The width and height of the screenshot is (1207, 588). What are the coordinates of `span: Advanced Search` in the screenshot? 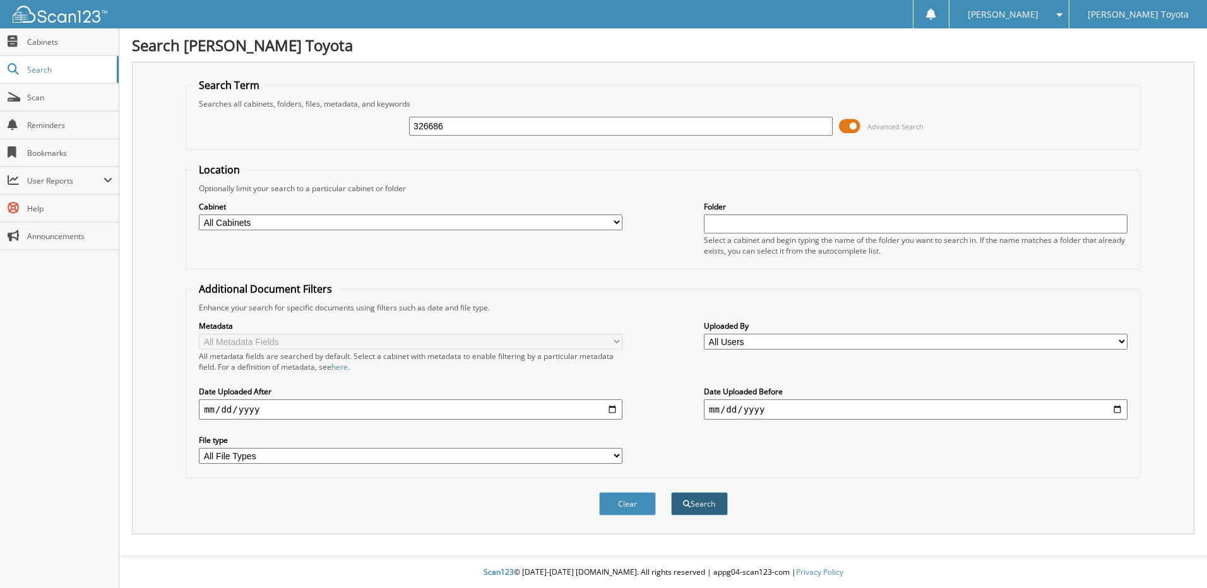 It's located at (895, 126).